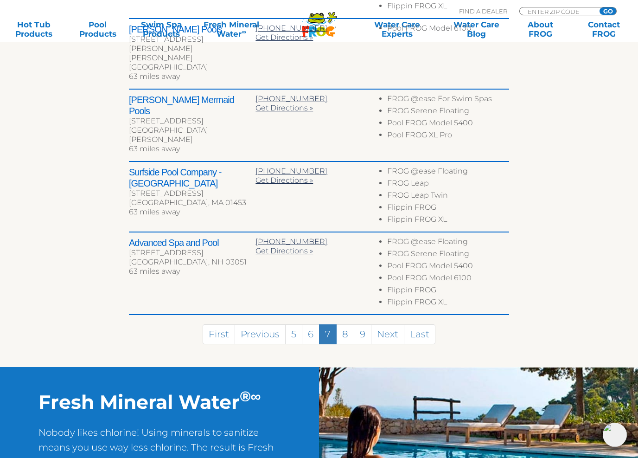 The width and height of the screenshot is (638, 458). What do you see at coordinates (540, 29) in the screenshot?
I see `a: AboutFROG` at bounding box center [540, 29].